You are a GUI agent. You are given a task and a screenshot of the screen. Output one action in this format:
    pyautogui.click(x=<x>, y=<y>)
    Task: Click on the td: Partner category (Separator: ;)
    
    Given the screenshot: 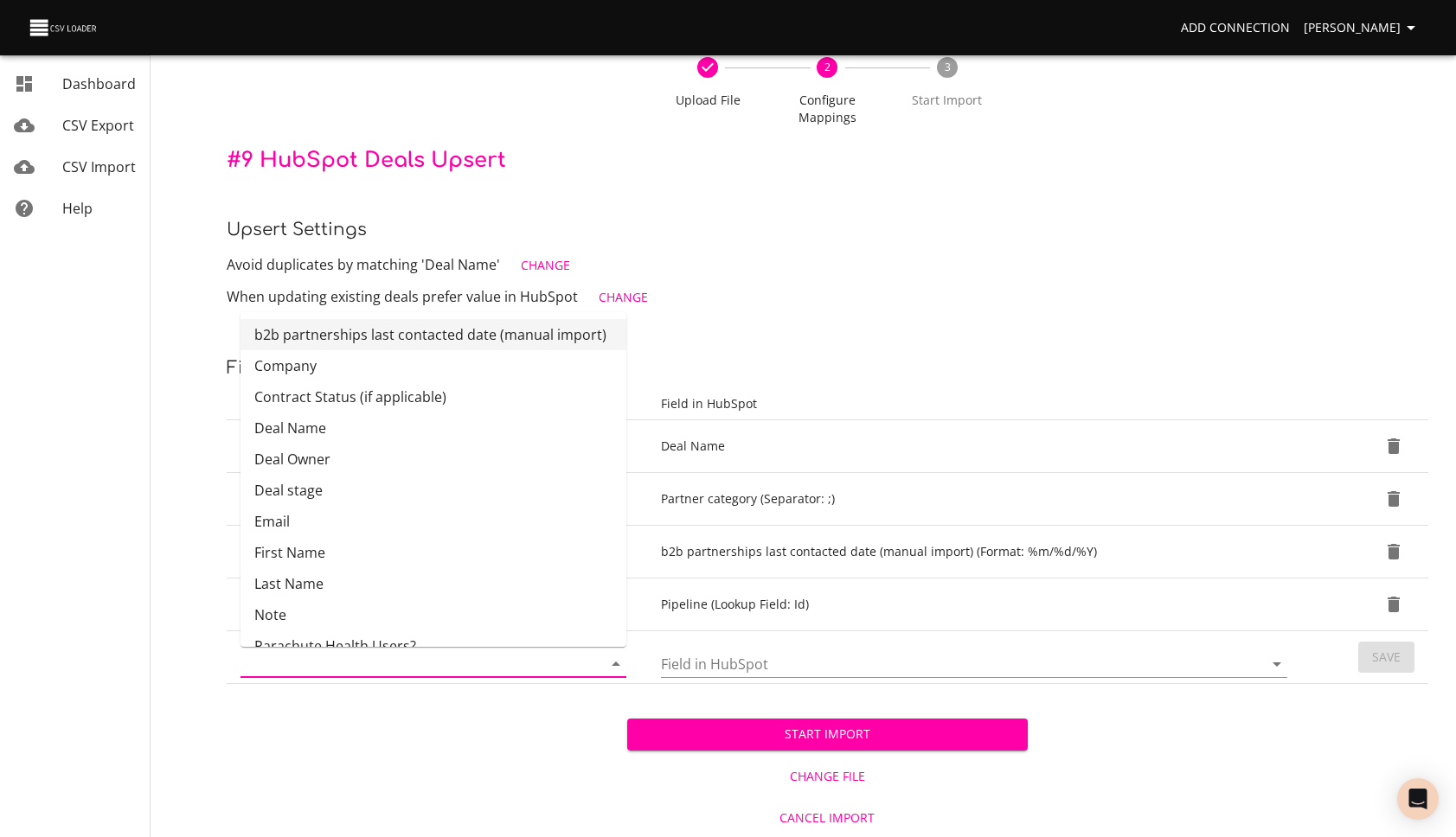 What is the action you would take?
    pyautogui.click(x=978, y=499)
    